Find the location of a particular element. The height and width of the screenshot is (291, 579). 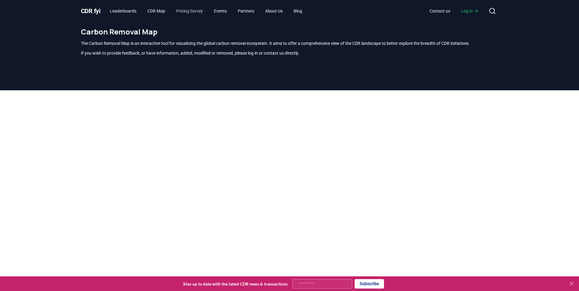

a: CDR Map is located at coordinates (156, 11).